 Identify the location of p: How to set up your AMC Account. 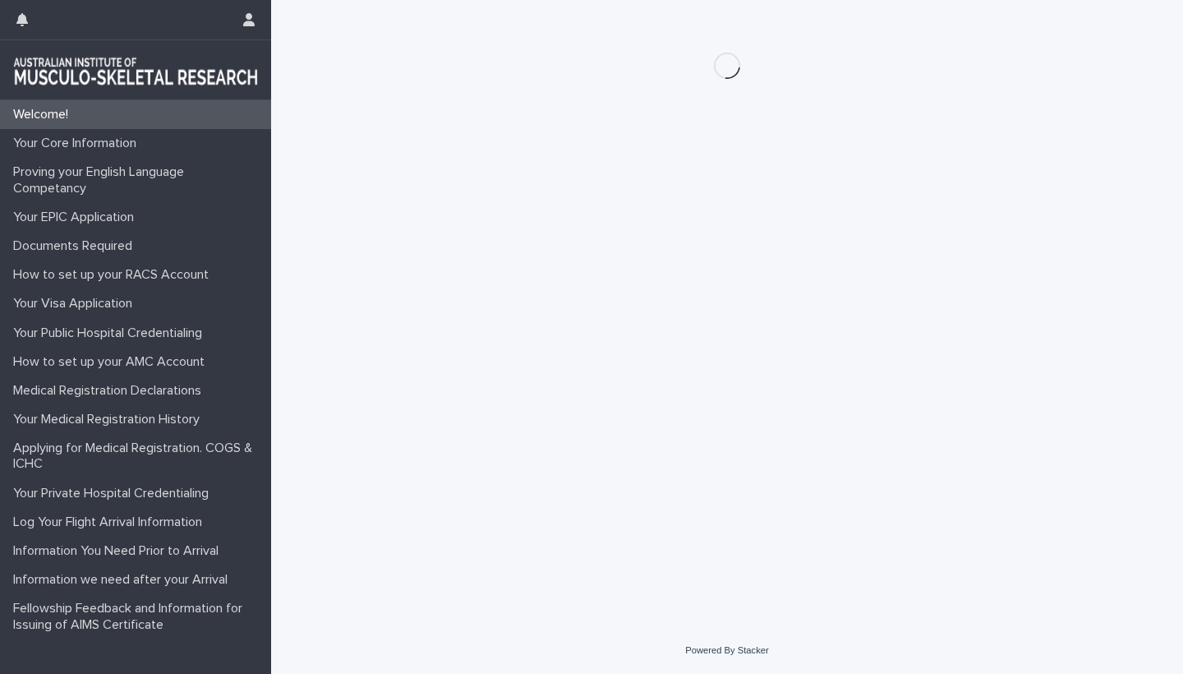
(112, 362).